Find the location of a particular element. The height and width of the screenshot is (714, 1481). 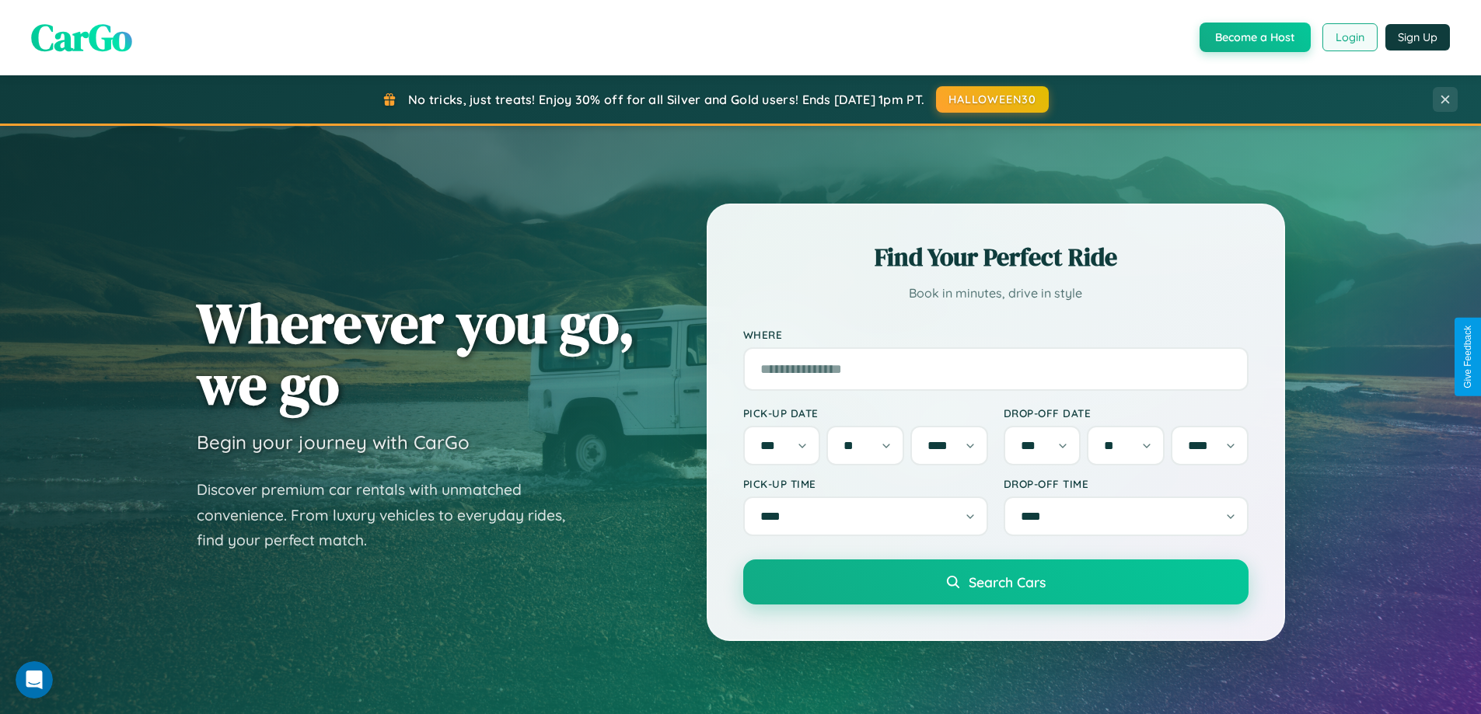

label: Pick-up Time is located at coordinates (865, 483).